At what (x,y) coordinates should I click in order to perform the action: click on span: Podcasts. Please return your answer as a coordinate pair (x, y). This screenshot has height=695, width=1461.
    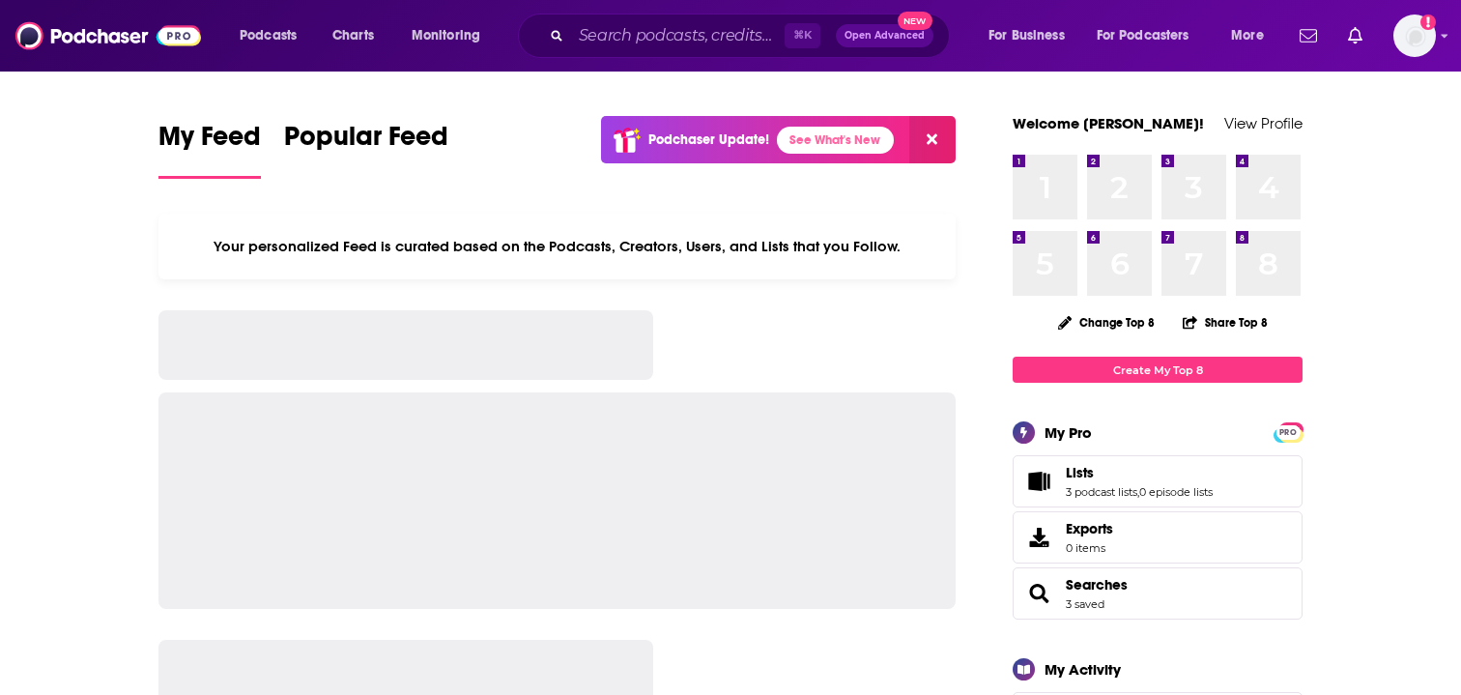
    Looking at the image, I should click on (268, 36).